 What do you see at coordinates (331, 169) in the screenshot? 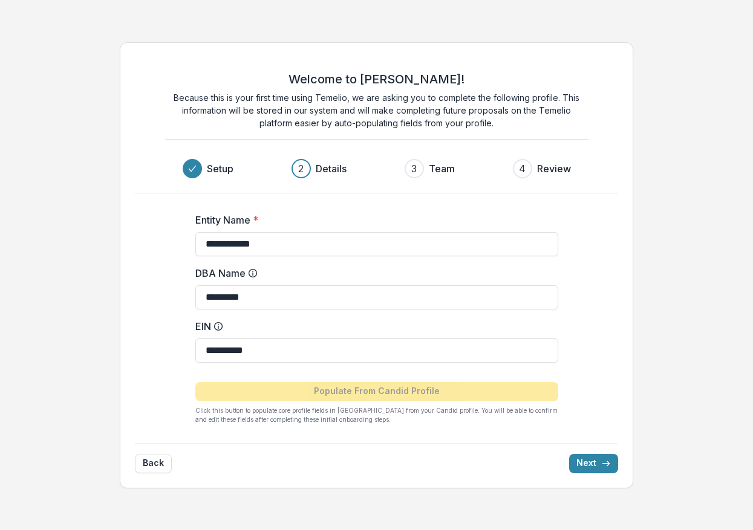
I see `h3: Details` at bounding box center [331, 169].